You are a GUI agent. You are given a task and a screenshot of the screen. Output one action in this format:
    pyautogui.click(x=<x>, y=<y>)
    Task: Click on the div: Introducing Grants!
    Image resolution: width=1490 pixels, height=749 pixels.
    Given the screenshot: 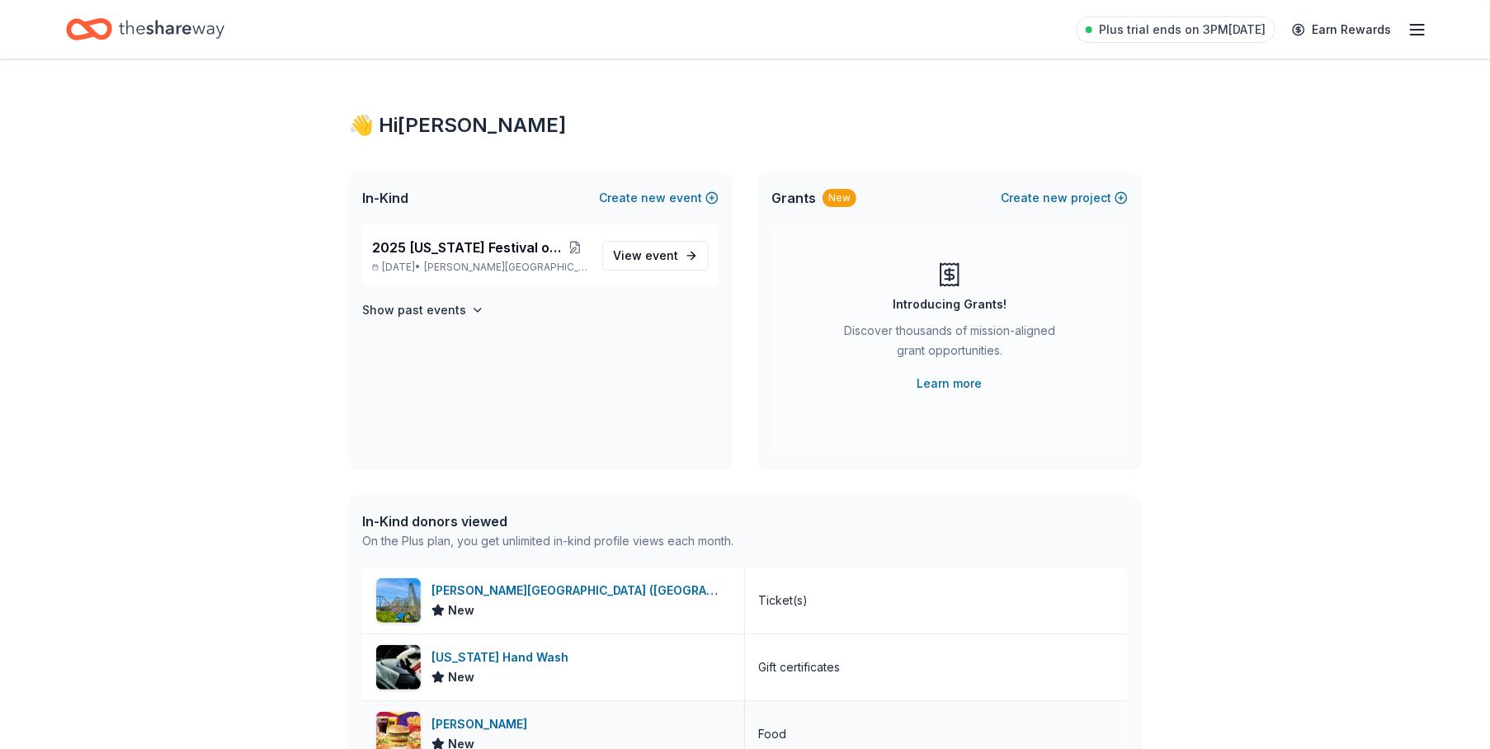 What is the action you would take?
    pyautogui.click(x=949, y=304)
    